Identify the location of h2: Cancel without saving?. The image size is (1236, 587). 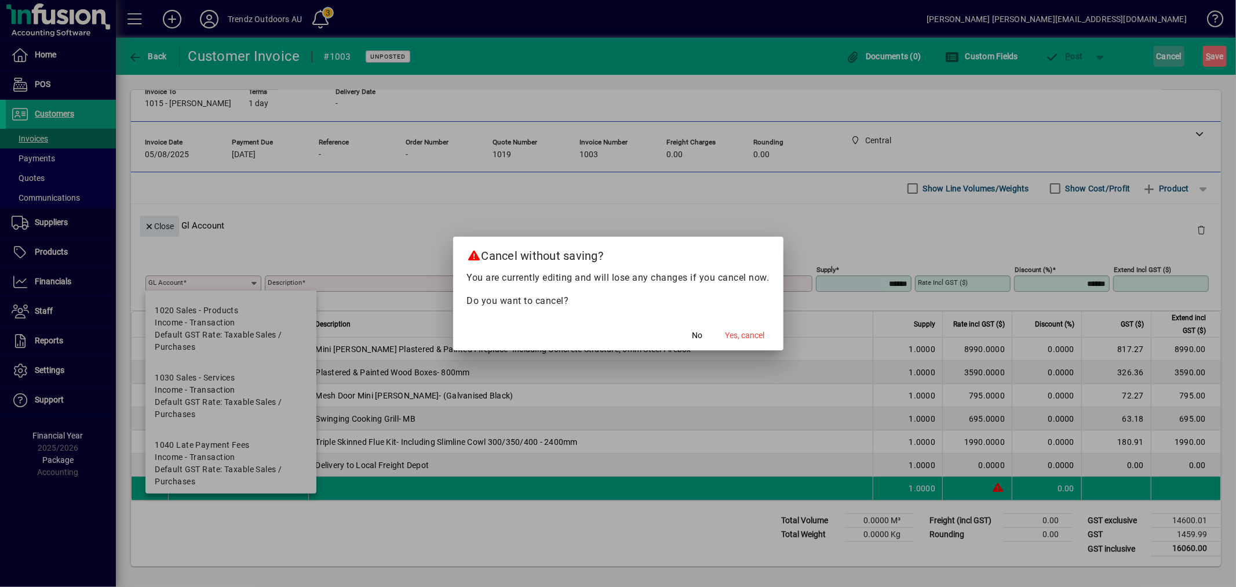
(618, 253).